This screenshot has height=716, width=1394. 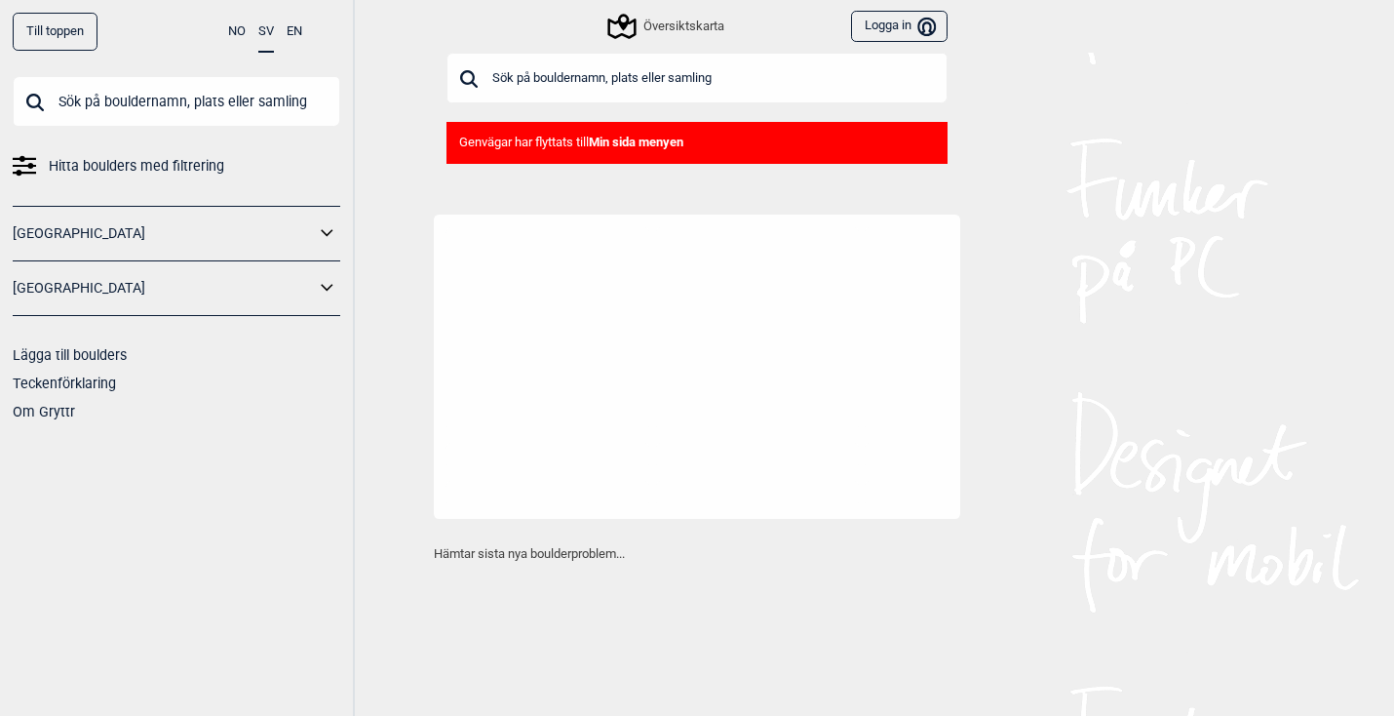 What do you see at coordinates (667, 26) in the screenshot?
I see `div: Översiktskarta` at bounding box center [667, 26].